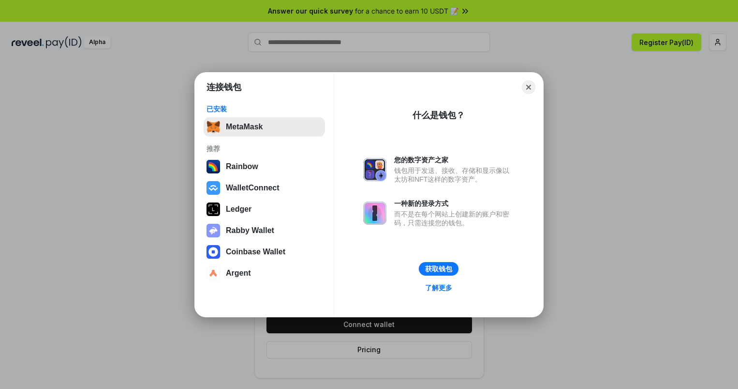 The width and height of the screenshot is (738, 389). What do you see at coordinates (264, 127) in the screenshot?
I see `button: MetaMask` at bounding box center [264, 127].